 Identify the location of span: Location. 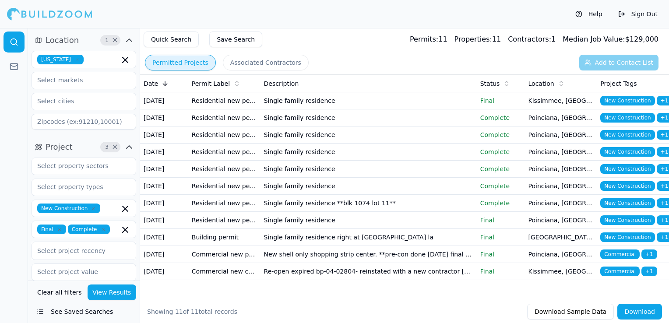
(541, 84).